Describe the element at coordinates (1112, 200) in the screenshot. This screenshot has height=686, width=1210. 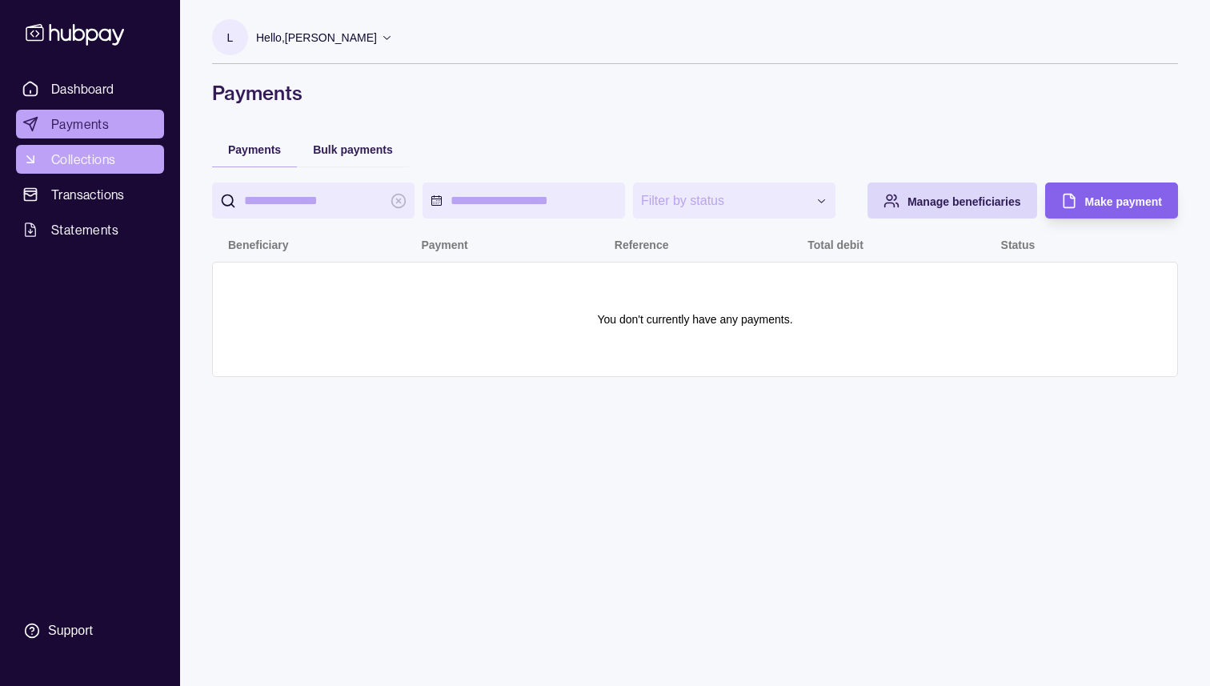
I see `button: Make payment` at that location.